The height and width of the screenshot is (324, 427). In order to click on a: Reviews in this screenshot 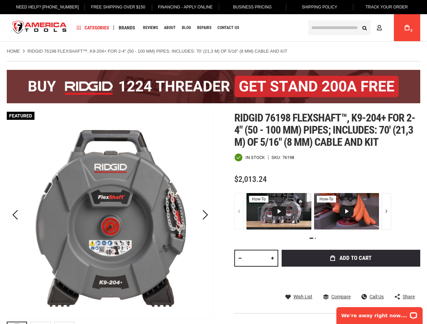, I will do `click(150, 28)`.